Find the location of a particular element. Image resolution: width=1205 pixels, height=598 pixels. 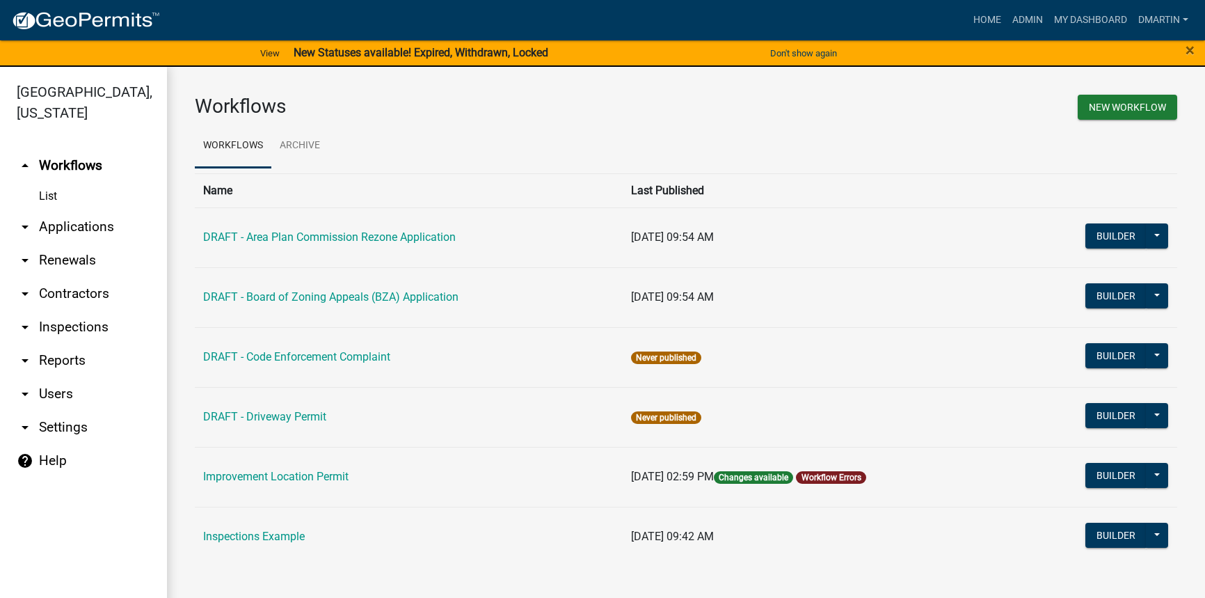

a: Improvement Location Permit is located at coordinates (275, 476).